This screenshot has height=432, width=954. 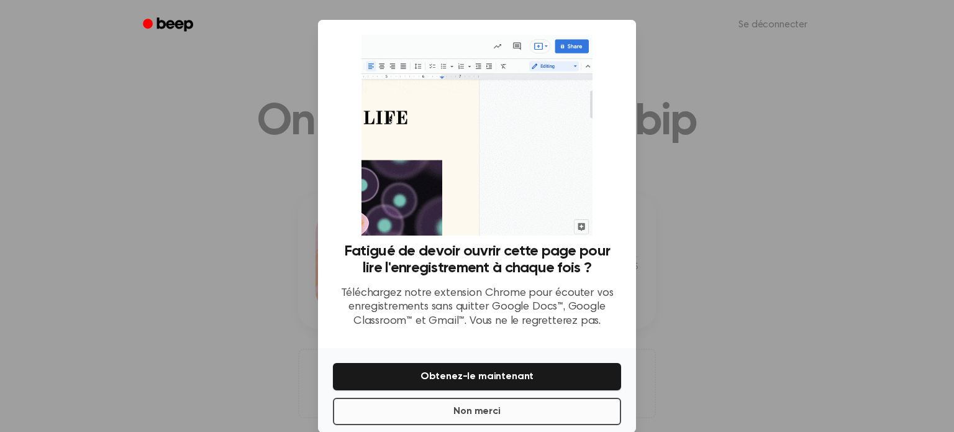 What do you see at coordinates (477, 411) in the screenshot?
I see `font: Non merci` at bounding box center [477, 411].